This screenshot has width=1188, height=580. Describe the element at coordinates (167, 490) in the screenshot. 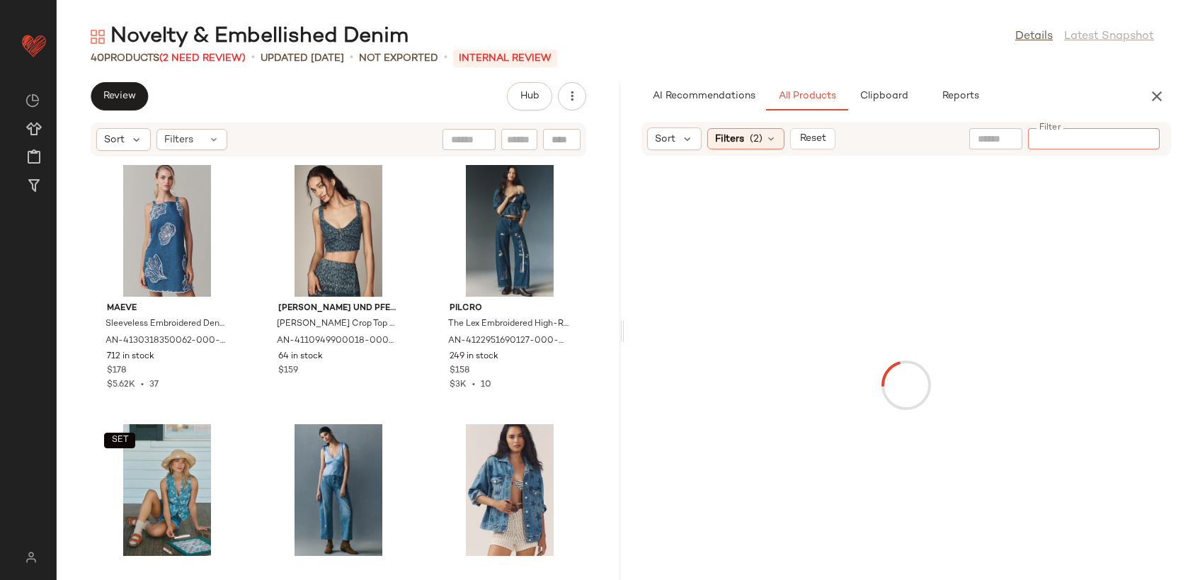

I see `img: 4115900970030_049_b14` at that location.